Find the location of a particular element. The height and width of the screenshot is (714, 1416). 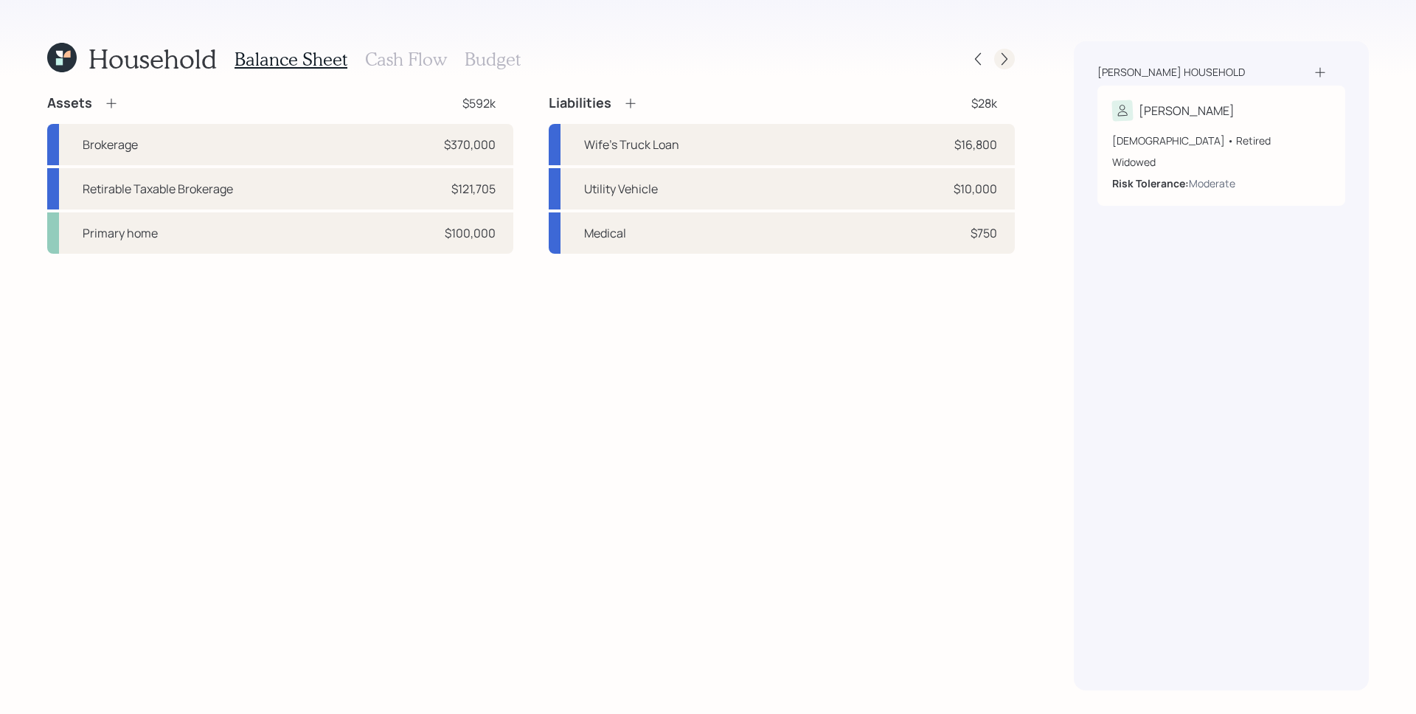

div: $100,000 is located at coordinates (470, 233).